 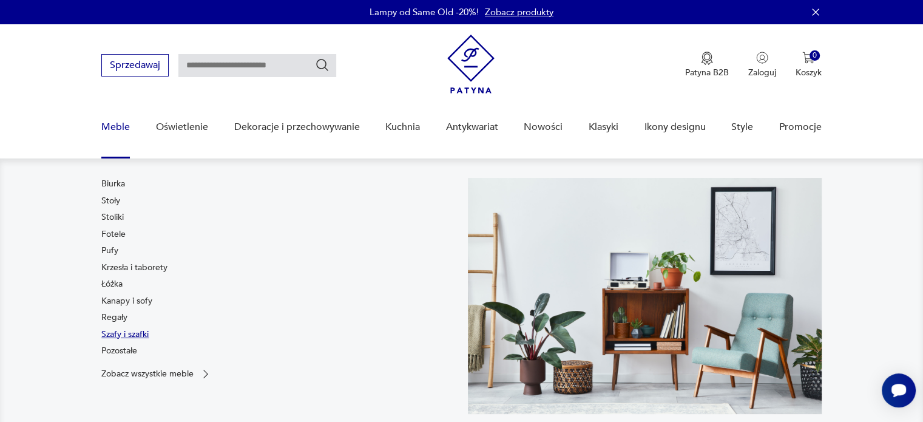 What do you see at coordinates (322, 65) in the screenshot?
I see `button: Szukaj` at bounding box center [322, 65].